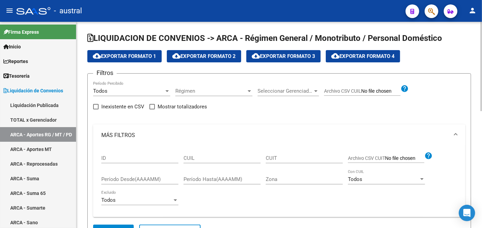 The height and width of the screenshot is (228, 482). Describe the element at coordinates (279, 182) in the screenshot. I see `div: MÁS FILTROS` at that location.